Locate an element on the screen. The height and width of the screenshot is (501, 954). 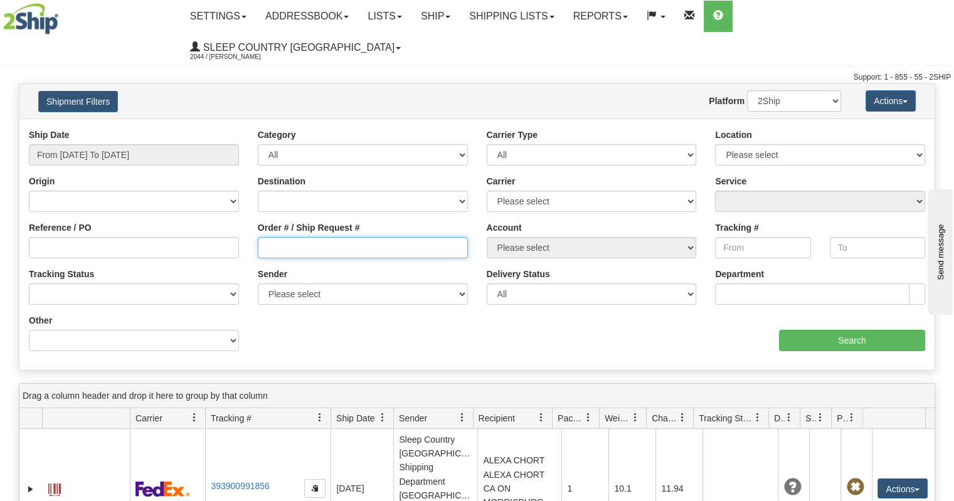
label: Carrier is located at coordinates (501, 181).